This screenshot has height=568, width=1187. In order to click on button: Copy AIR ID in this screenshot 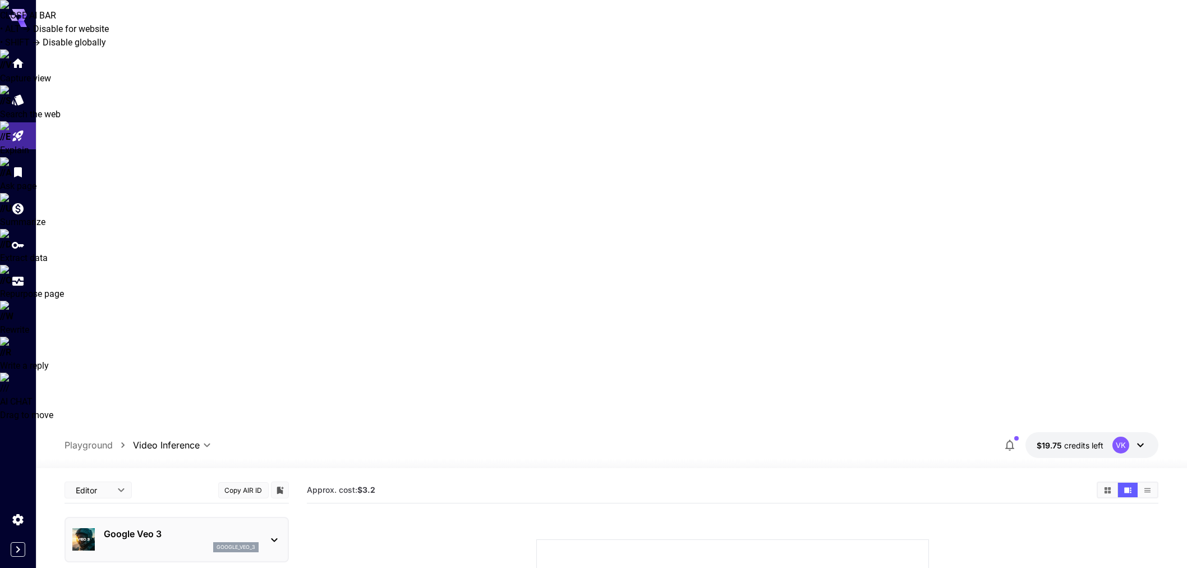, I will do `click(243, 490)`.